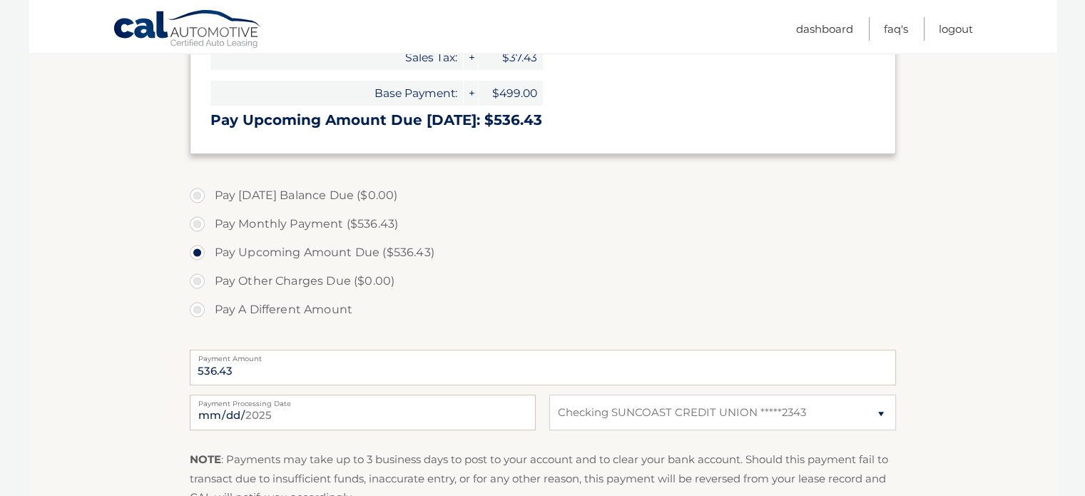 This screenshot has width=1085, height=496. I want to click on a: Cal Automotive, so click(188, 30).